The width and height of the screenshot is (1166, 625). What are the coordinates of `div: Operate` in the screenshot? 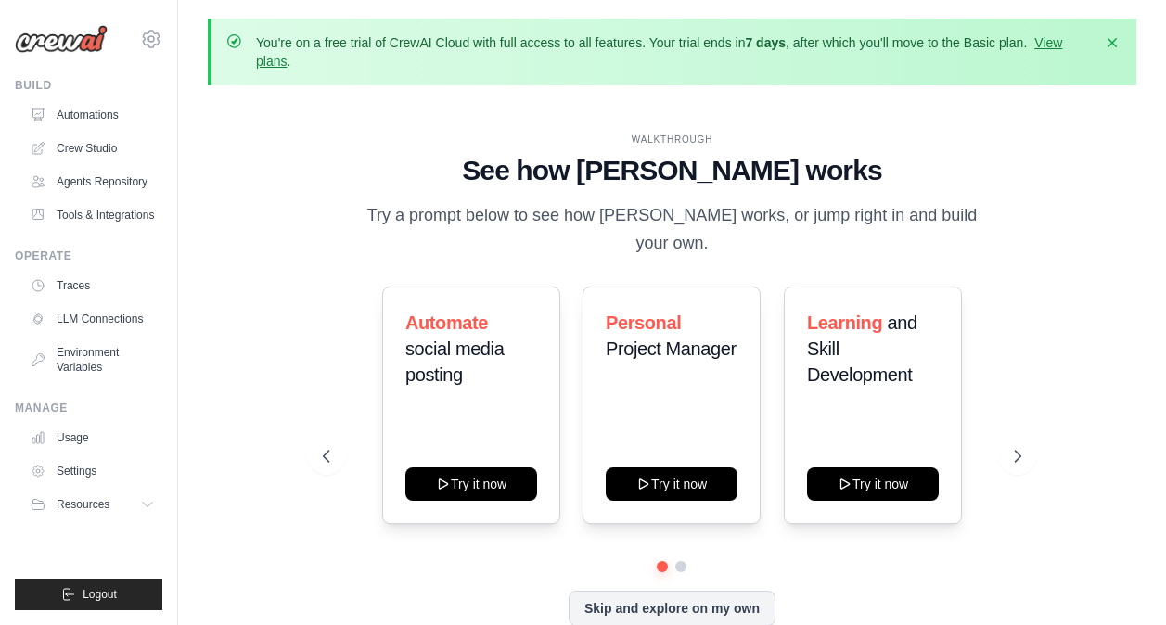 It's located at (88, 256).